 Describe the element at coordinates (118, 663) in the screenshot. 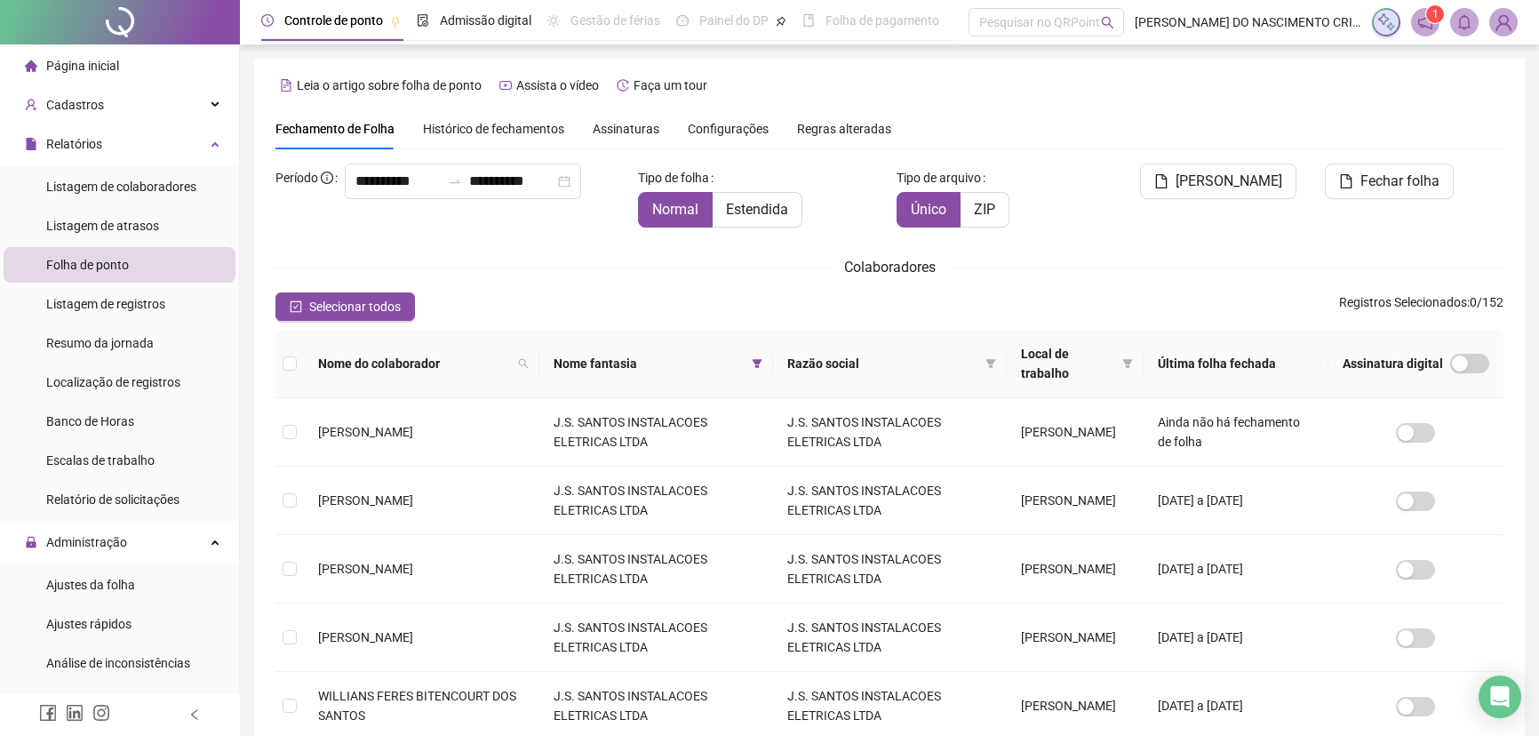

I see `span: Análise de inconsistências` at that location.